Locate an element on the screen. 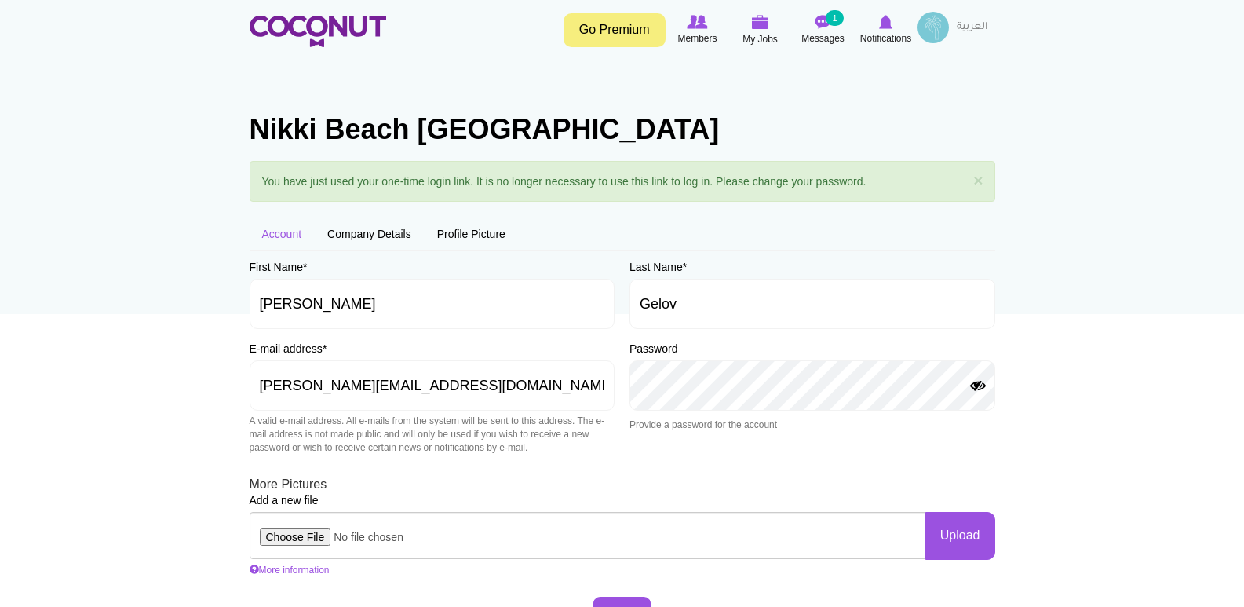 The width and height of the screenshot is (1244, 607). span: Notifications is located at coordinates (886, 38).